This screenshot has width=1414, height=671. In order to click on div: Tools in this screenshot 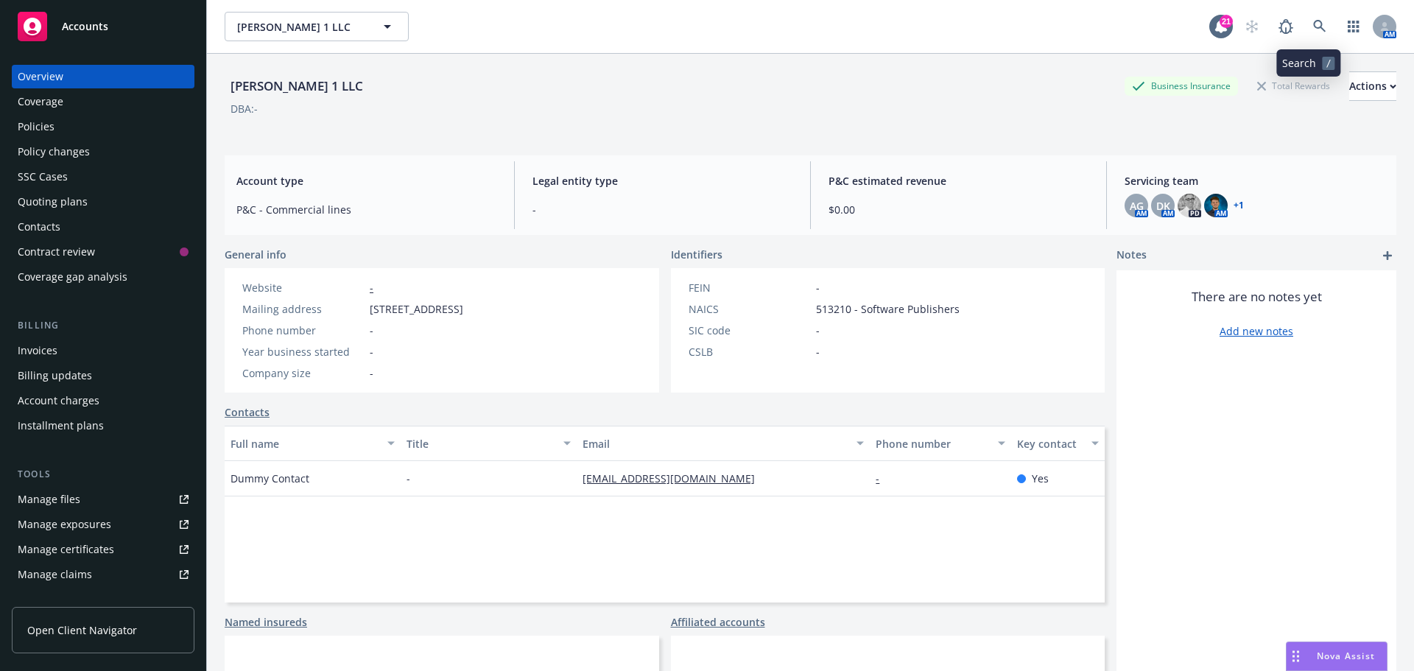, I will do `click(103, 474)`.